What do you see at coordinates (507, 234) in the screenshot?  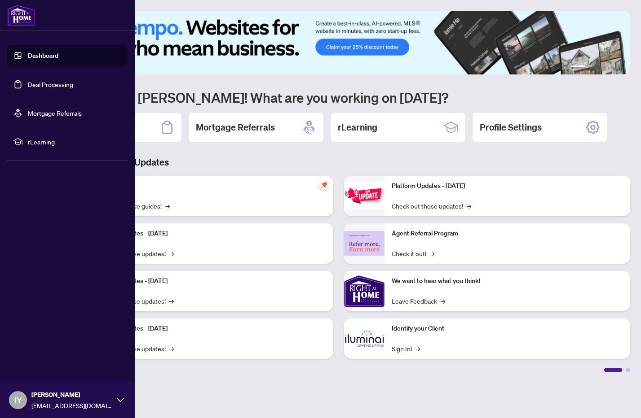 I see `p: Agent Referral Program` at bounding box center [507, 234].